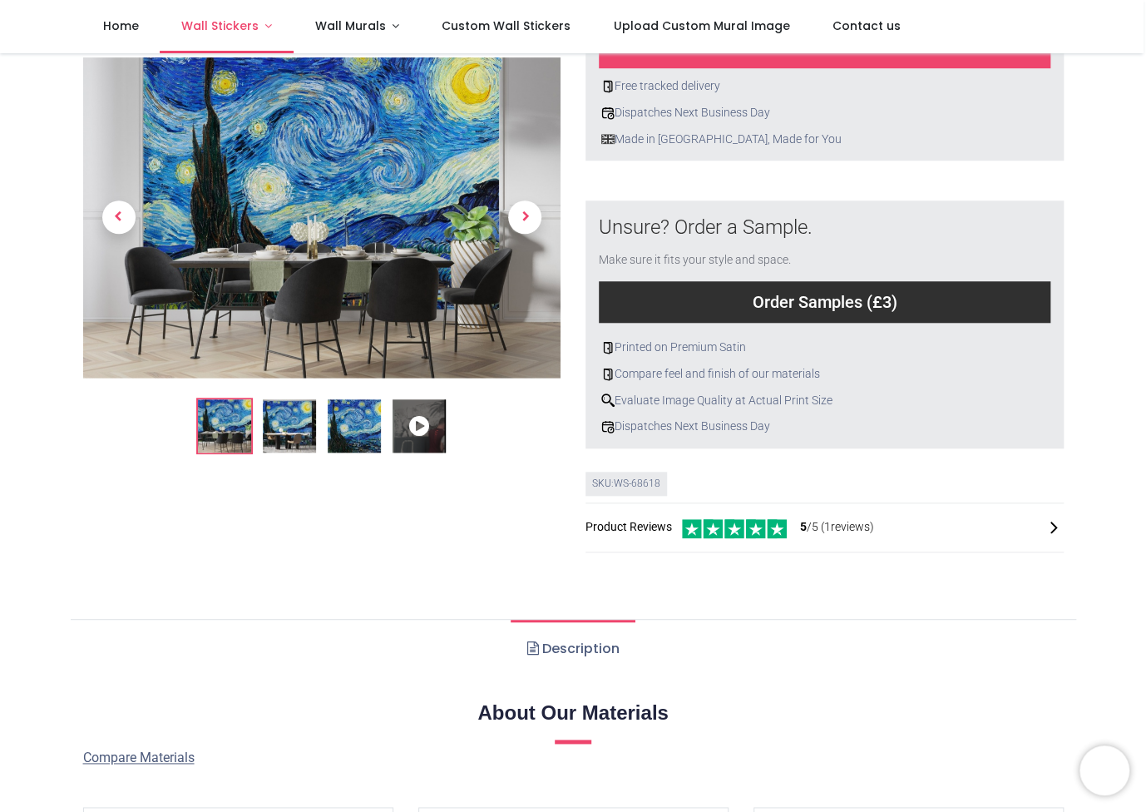 The width and height of the screenshot is (1146, 812). I want to click on span: /5 ( 1 reviews), so click(837, 527).